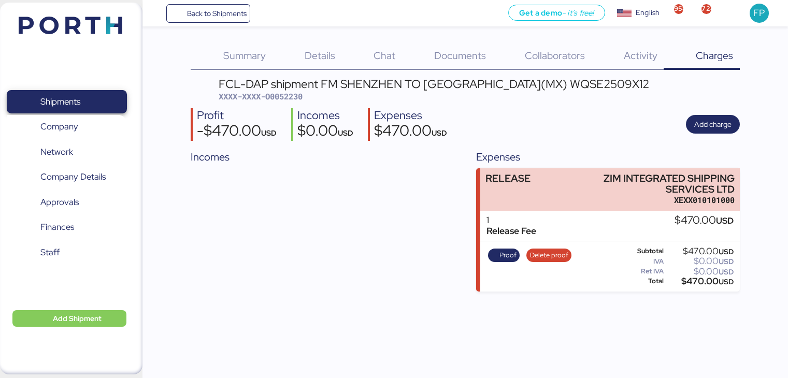  What do you see at coordinates (67, 203) in the screenshot?
I see `a: Approvals` at bounding box center [67, 203].